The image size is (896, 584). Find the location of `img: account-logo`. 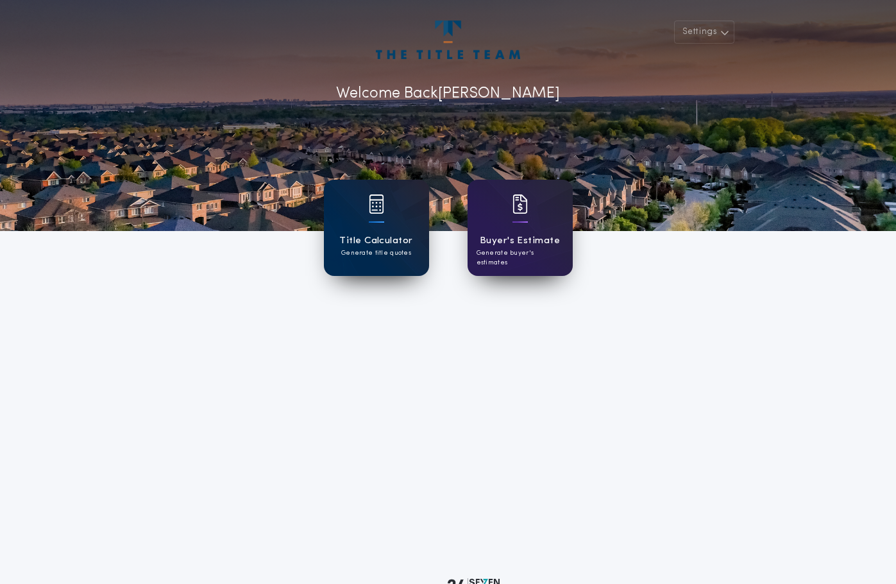

img: account-logo is located at coordinates (448, 40).